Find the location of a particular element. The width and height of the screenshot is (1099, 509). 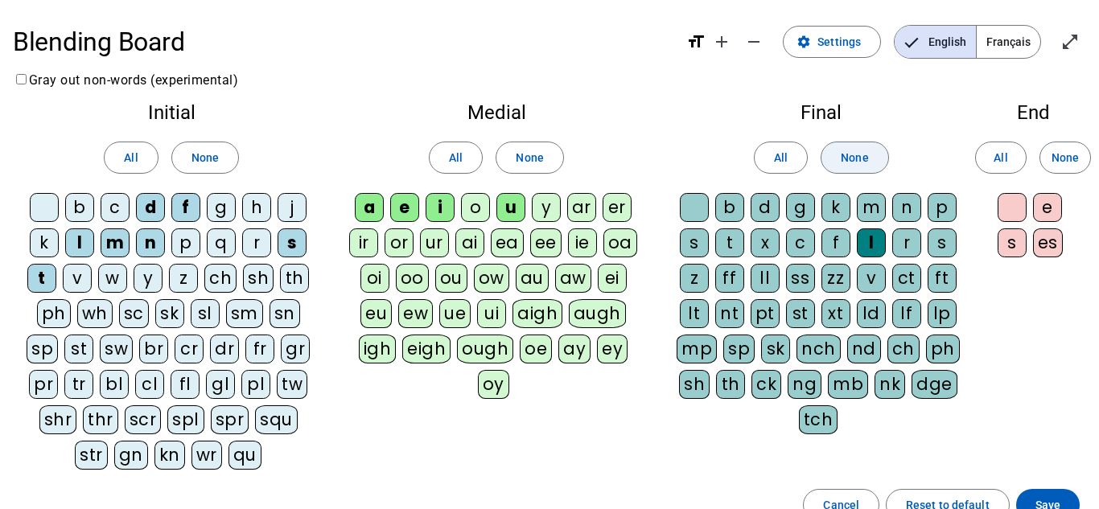

div: sl is located at coordinates (205, 314).